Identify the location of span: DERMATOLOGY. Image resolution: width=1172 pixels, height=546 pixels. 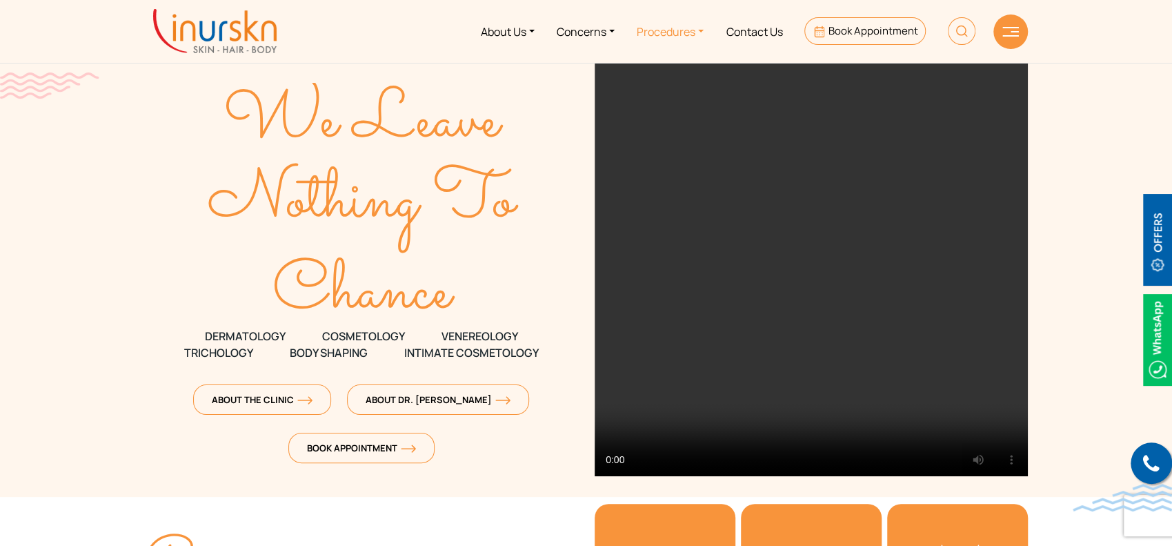
(245, 336).